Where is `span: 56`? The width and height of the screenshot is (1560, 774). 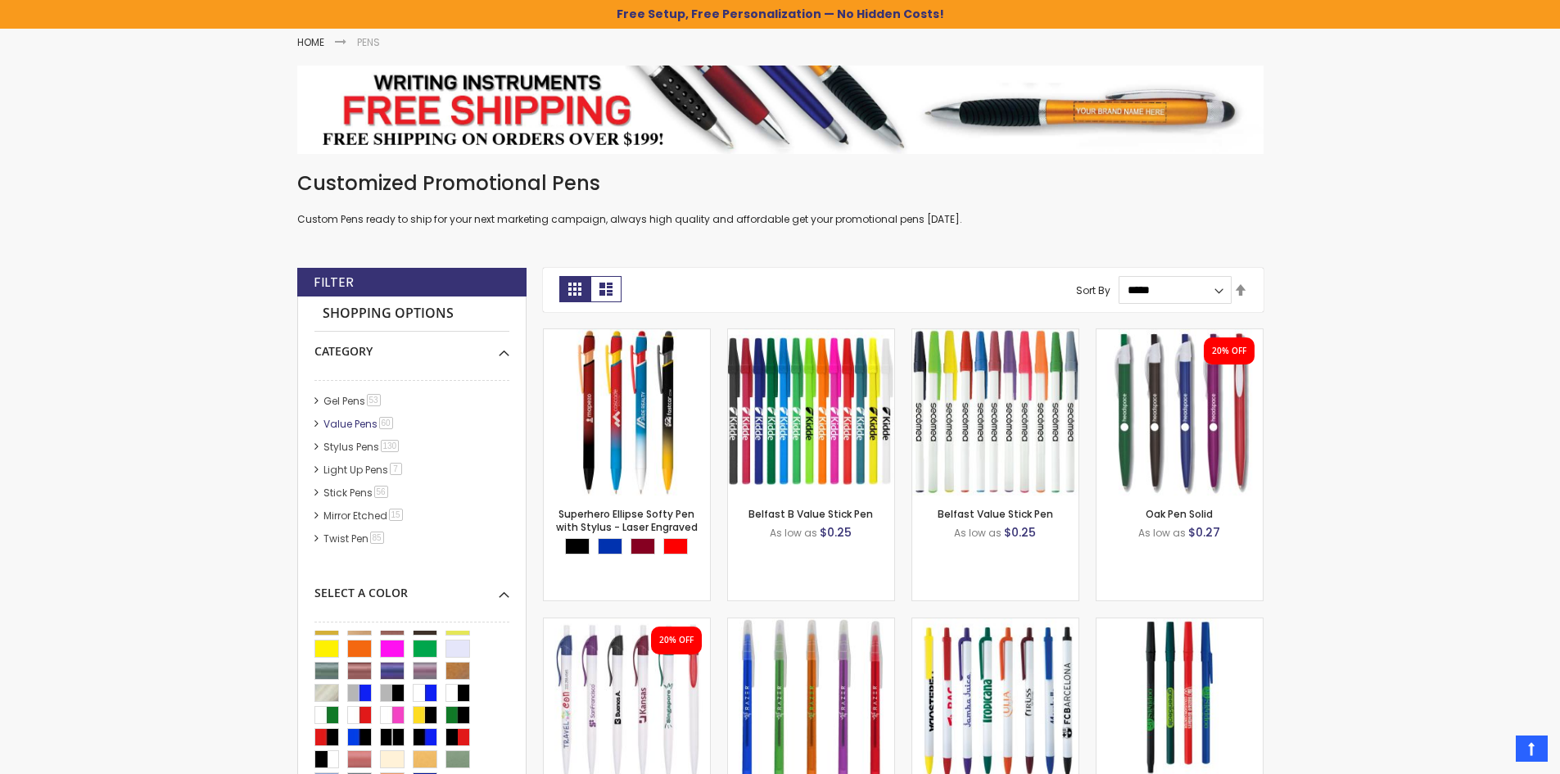
span: 56 is located at coordinates (381, 491).